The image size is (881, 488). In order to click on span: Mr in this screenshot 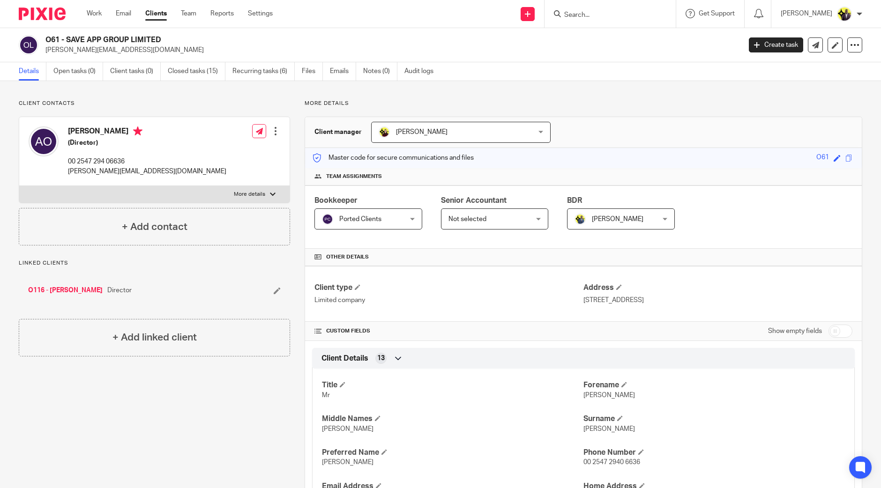, I will do `click(326, 395)`.